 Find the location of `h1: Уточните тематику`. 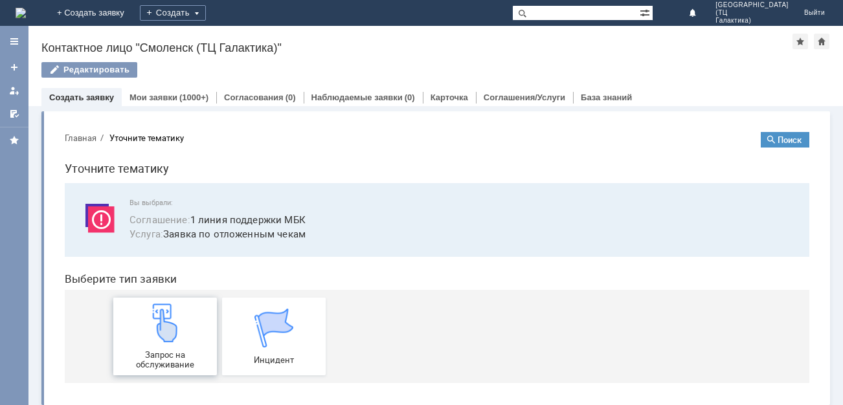

h1: Уточните тематику is located at coordinates (383, 47).